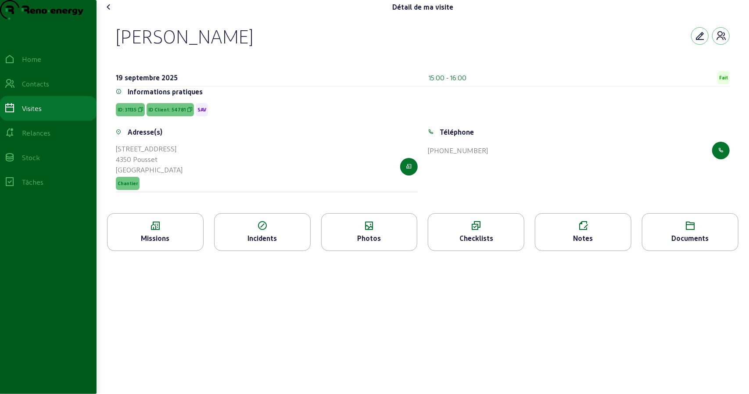 The width and height of the screenshot is (749, 394). I want to click on div: Home, so click(32, 59).